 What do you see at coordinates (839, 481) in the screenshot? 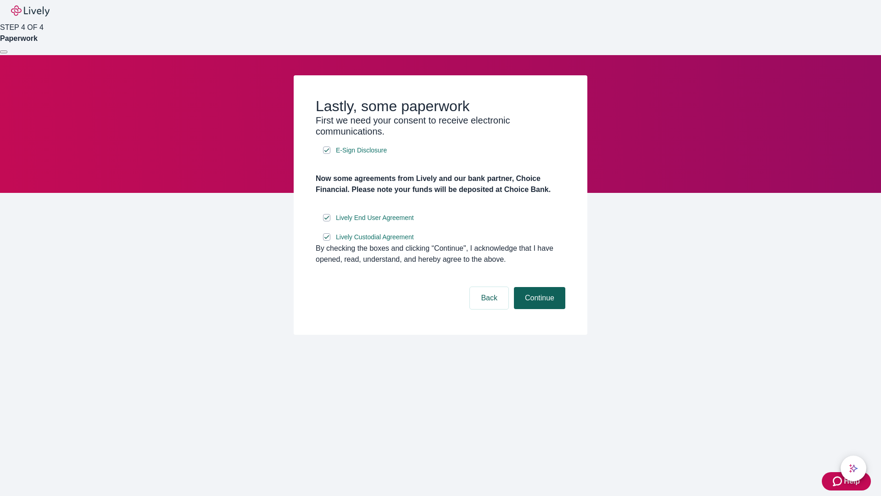
I see `svg: Zendesk support icon` at bounding box center [839, 481].